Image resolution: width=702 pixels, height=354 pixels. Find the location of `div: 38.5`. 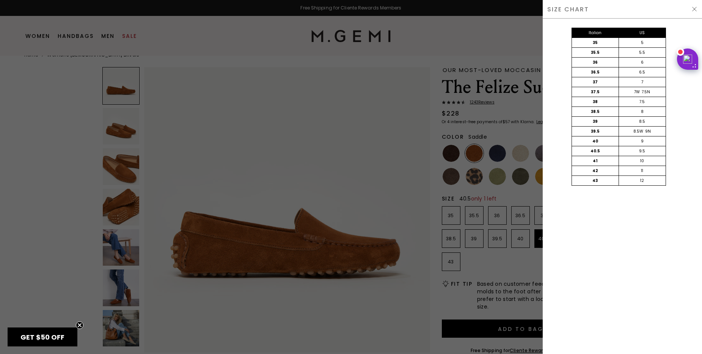

div: 38.5 is located at coordinates (596, 112).